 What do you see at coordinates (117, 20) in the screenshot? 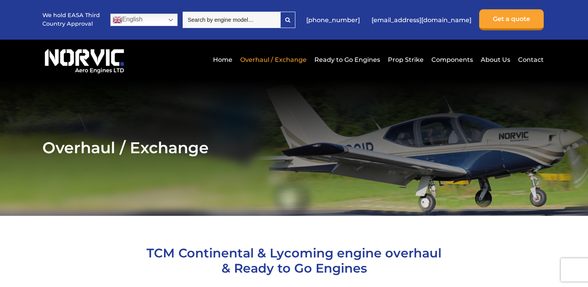
I see `img: en` at bounding box center [117, 20].